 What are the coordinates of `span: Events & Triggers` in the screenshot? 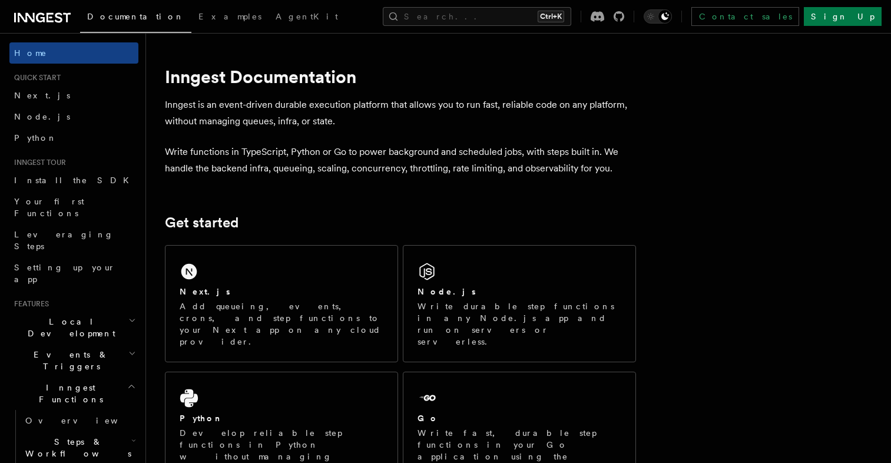 It's located at (69, 360).